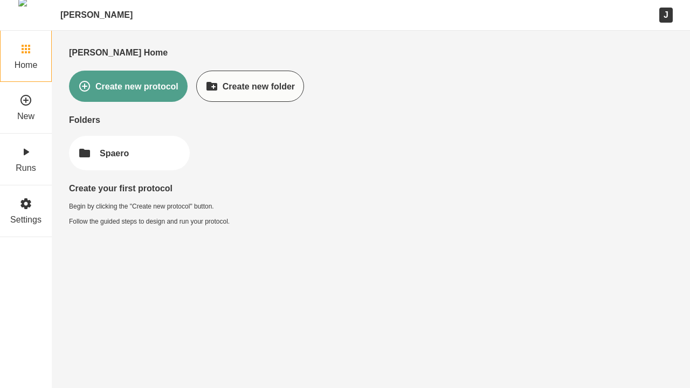 The image size is (690, 388). I want to click on div: Folders, so click(371, 120).